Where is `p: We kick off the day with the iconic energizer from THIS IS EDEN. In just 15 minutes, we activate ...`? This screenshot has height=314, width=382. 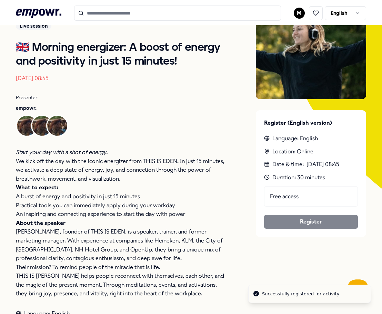
p: We kick off the day with the iconic energizer from THIS IS EDEN. In just 15 minutes, we activate ... is located at coordinates (122, 170).